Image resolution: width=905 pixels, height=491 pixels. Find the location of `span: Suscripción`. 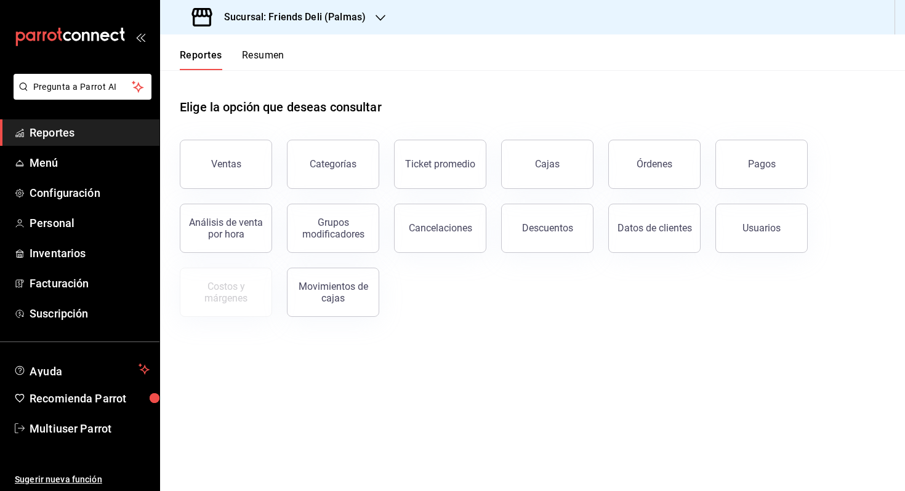

span: Suscripción is located at coordinates (89, 313).